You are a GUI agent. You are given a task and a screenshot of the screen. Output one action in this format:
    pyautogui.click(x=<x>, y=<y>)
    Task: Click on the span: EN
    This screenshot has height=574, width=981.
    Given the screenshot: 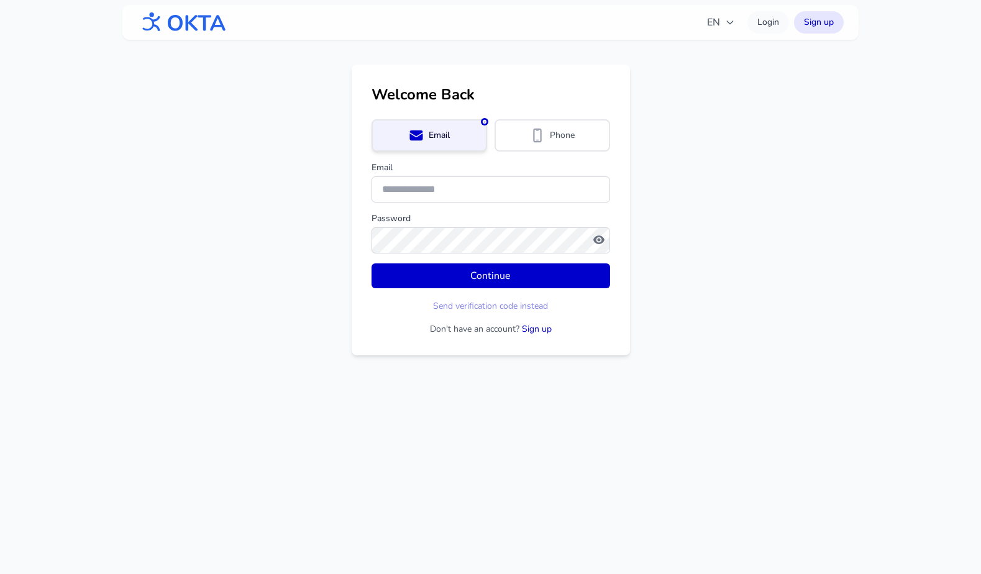 What is the action you would take?
    pyautogui.click(x=721, y=22)
    